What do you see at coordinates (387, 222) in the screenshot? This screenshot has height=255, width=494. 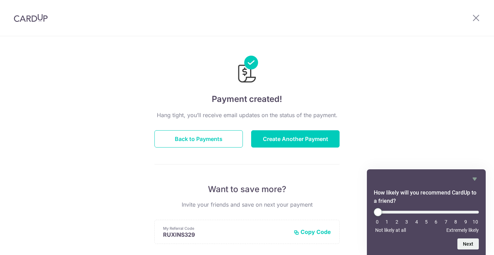 I see `li: 1` at bounding box center [387, 222].